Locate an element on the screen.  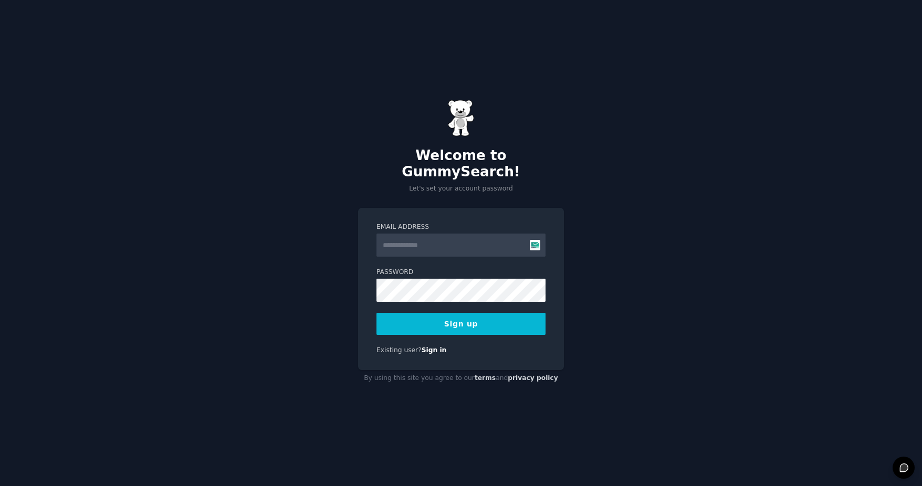
a: terms is located at coordinates (485, 378).